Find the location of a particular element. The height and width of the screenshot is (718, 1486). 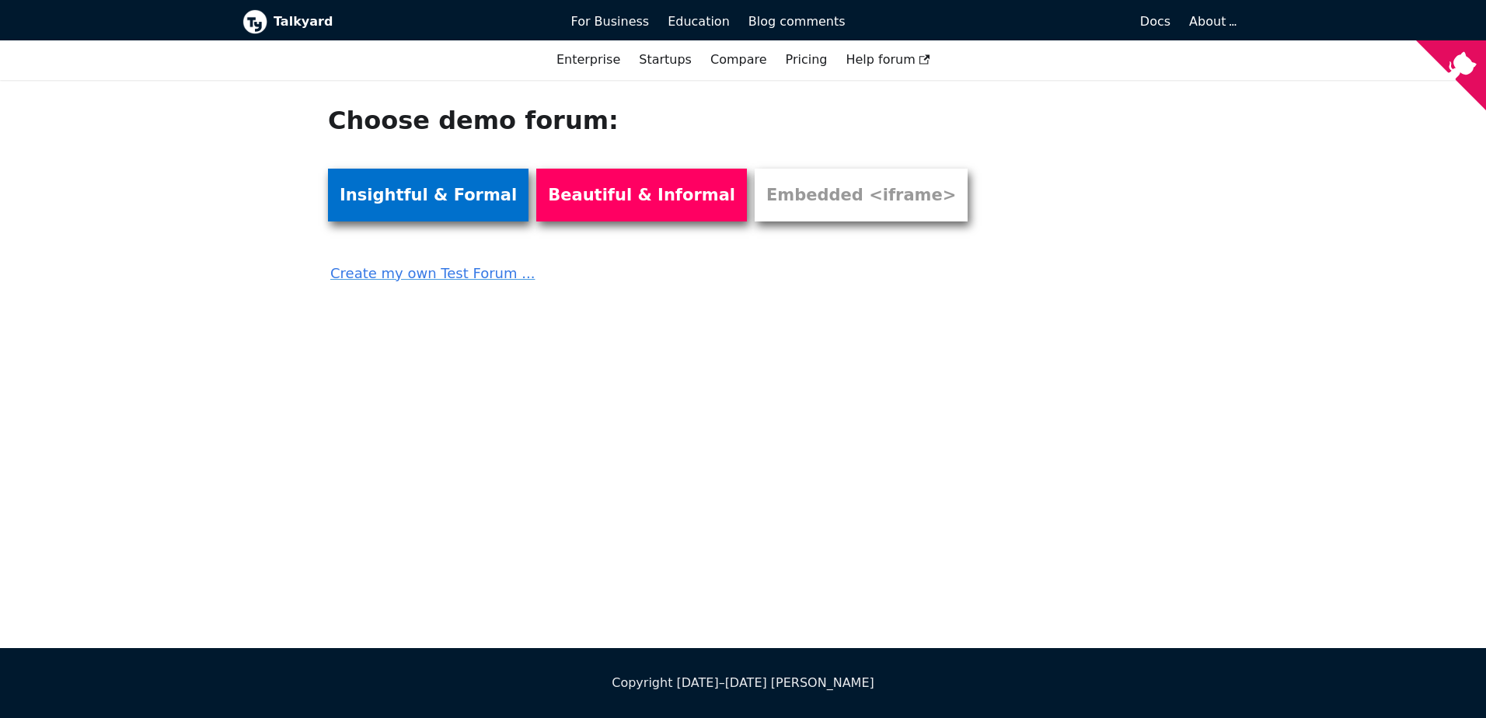

a: Pricing is located at coordinates (806, 60).